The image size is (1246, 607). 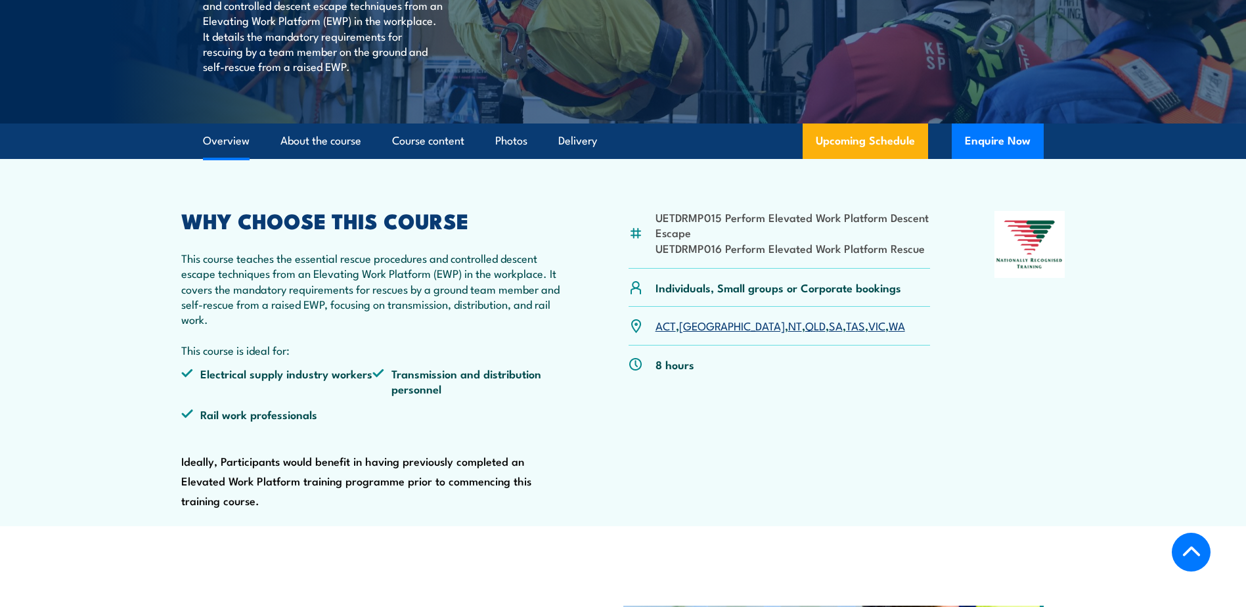 I want to click on li: Electrical supply industry workers, so click(x=277, y=381).